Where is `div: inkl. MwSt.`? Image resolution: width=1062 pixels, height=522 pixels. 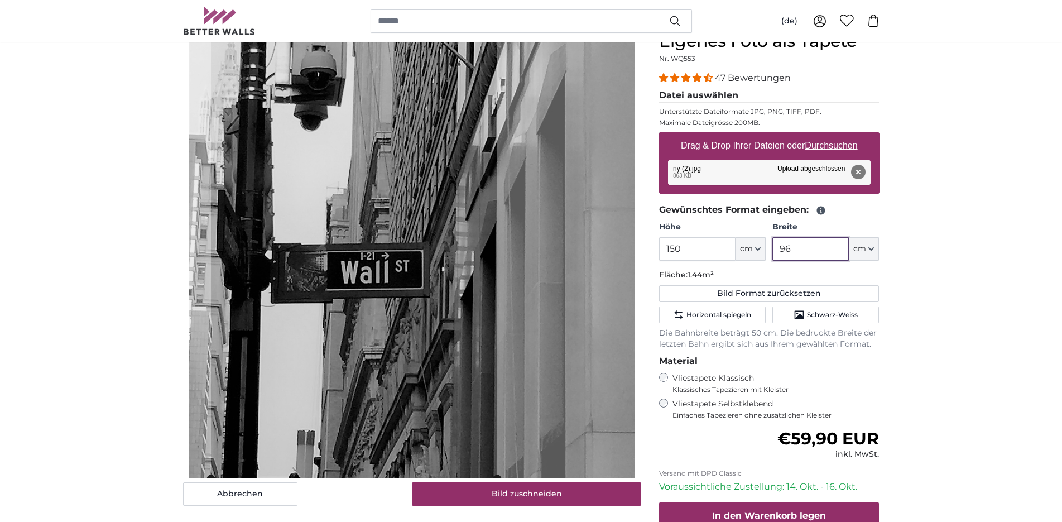 div: inkl. MwSt. is located at coordinates (828, 454).